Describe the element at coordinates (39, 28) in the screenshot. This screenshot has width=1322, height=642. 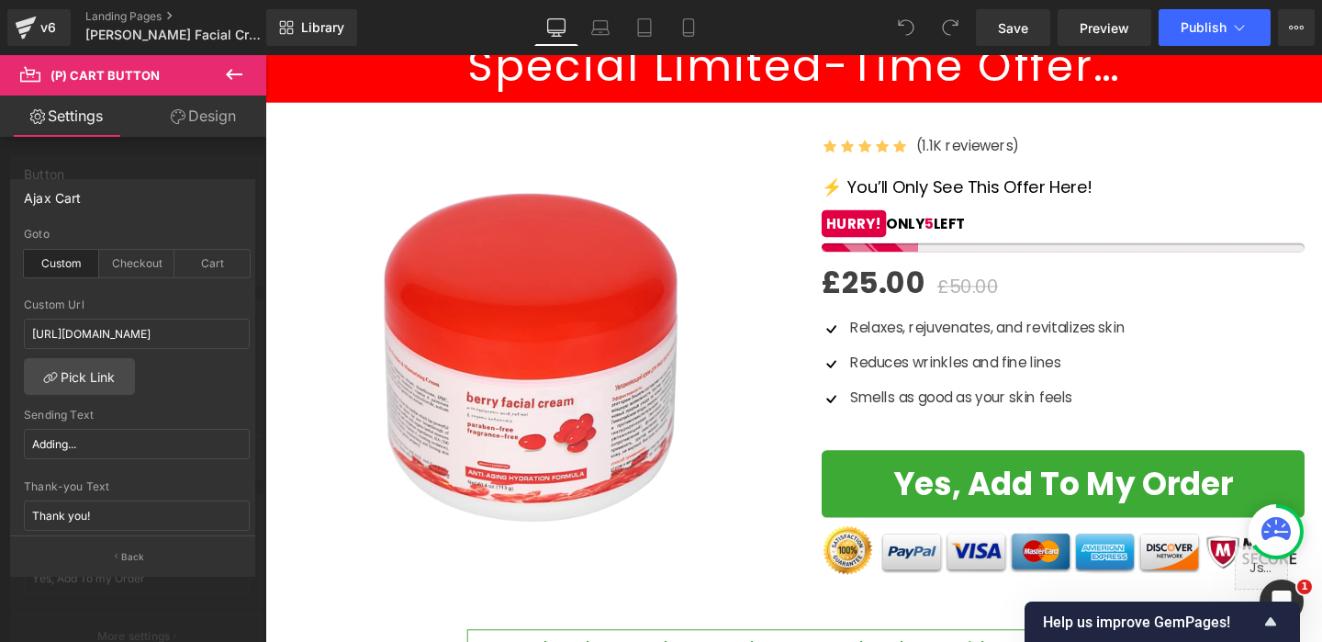
I see `a: v6` at that location.